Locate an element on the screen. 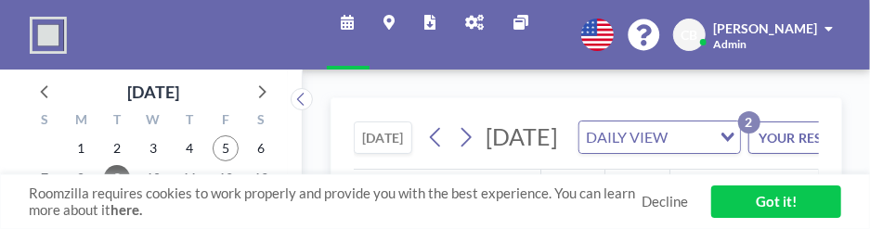 This screenshot has width=870, height=229. span: Saturday, September 13, 2025 is located at coordinates (262, 178).